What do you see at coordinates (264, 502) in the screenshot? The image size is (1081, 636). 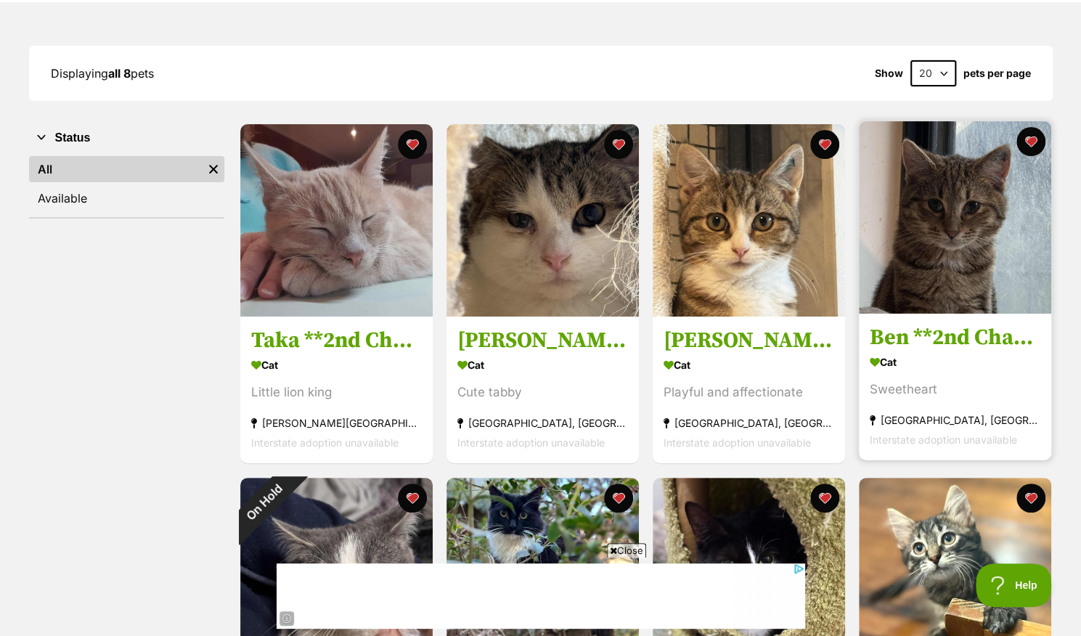 I see `div: On Hold` at bounding box center [264, 502].